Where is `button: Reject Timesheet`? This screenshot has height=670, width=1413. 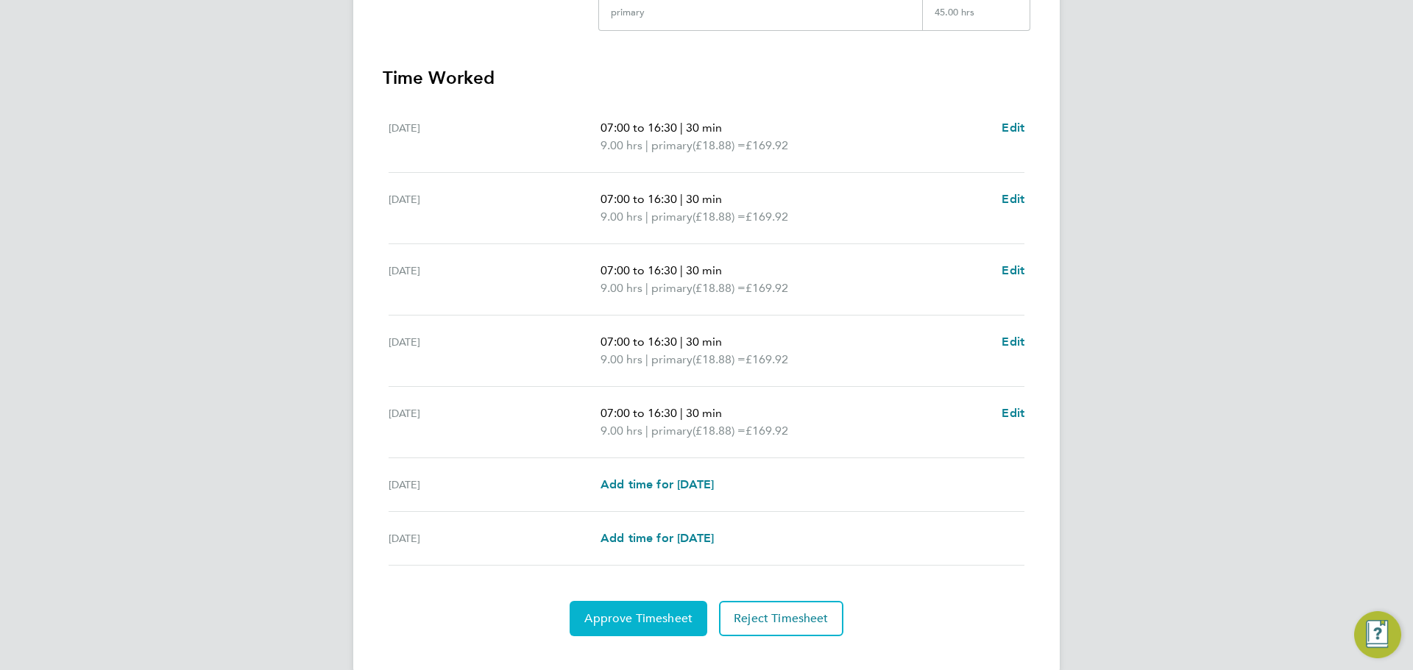 button: Reject Timesheet is located at coordinates (781, 619).